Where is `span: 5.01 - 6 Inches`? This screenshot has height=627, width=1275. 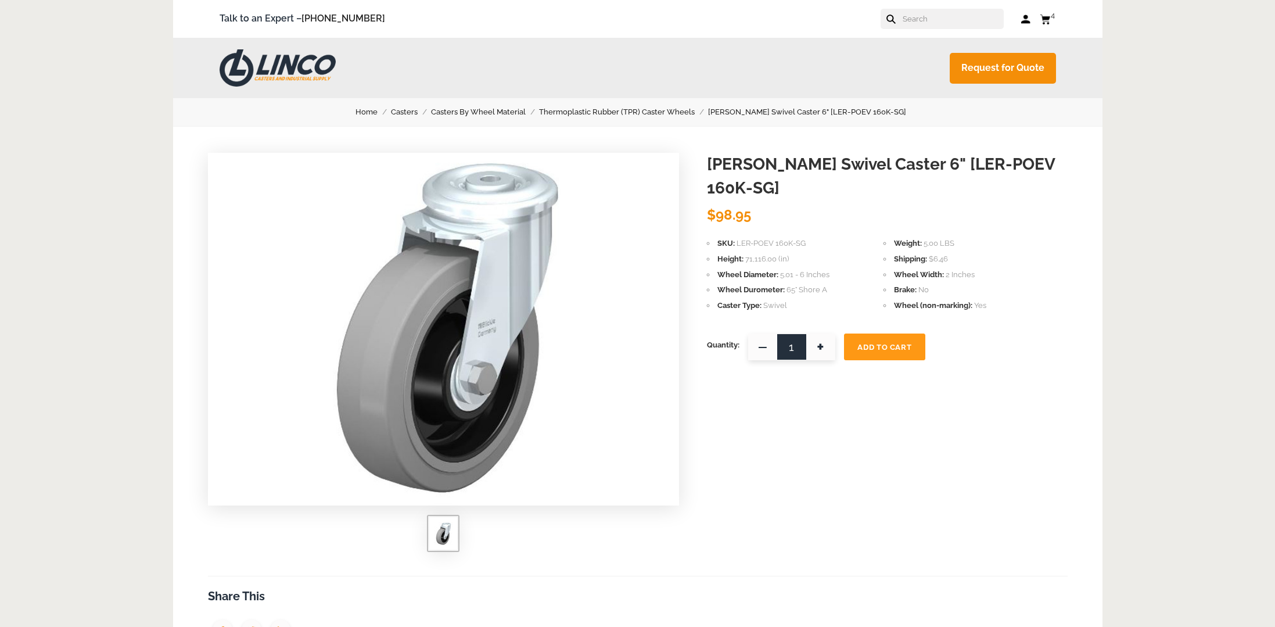
span: 5.01 - 6 Inches is located at coordinates (804, 274).